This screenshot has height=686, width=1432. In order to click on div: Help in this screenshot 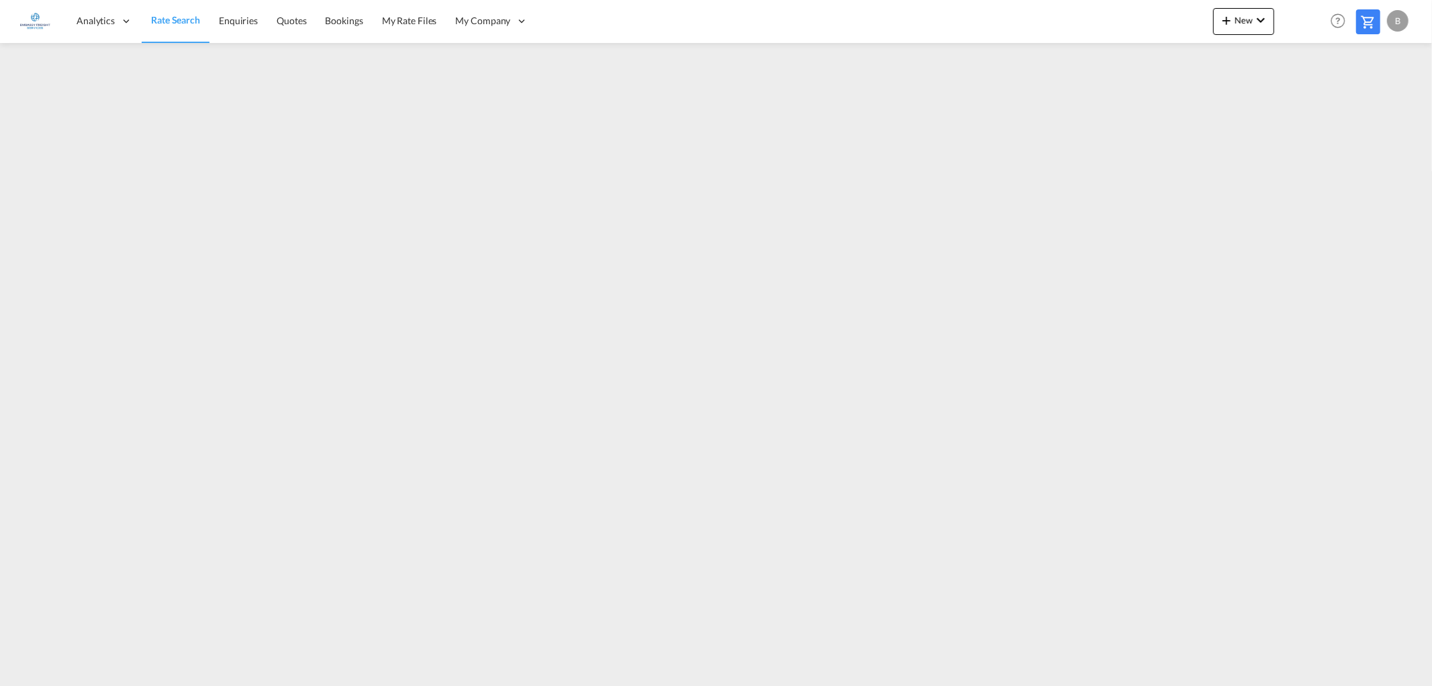, I will do `click(1342, 21)`.